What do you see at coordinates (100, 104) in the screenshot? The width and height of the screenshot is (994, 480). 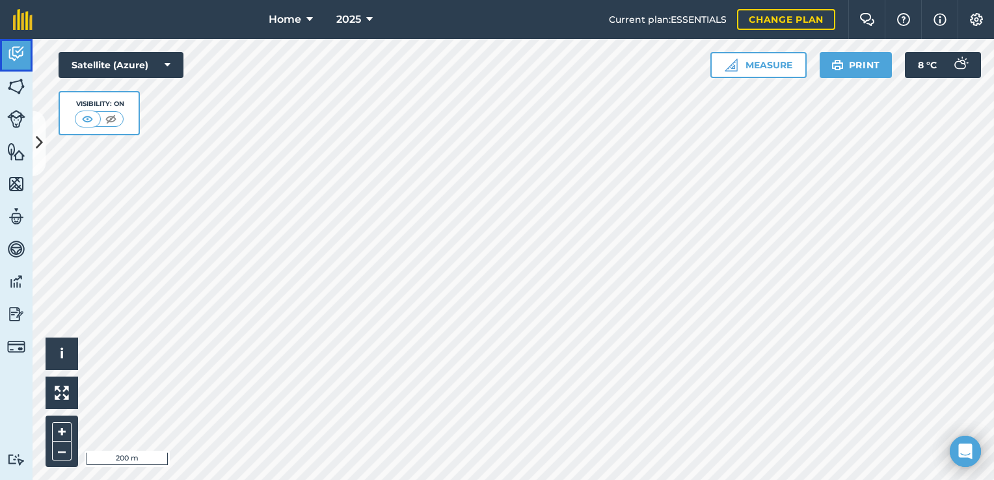 I see `div: Visibility: On` at bounding box center [100, 104].